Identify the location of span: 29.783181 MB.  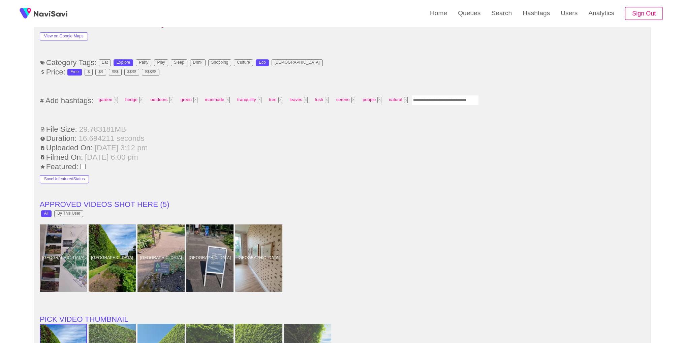
(102, 129).